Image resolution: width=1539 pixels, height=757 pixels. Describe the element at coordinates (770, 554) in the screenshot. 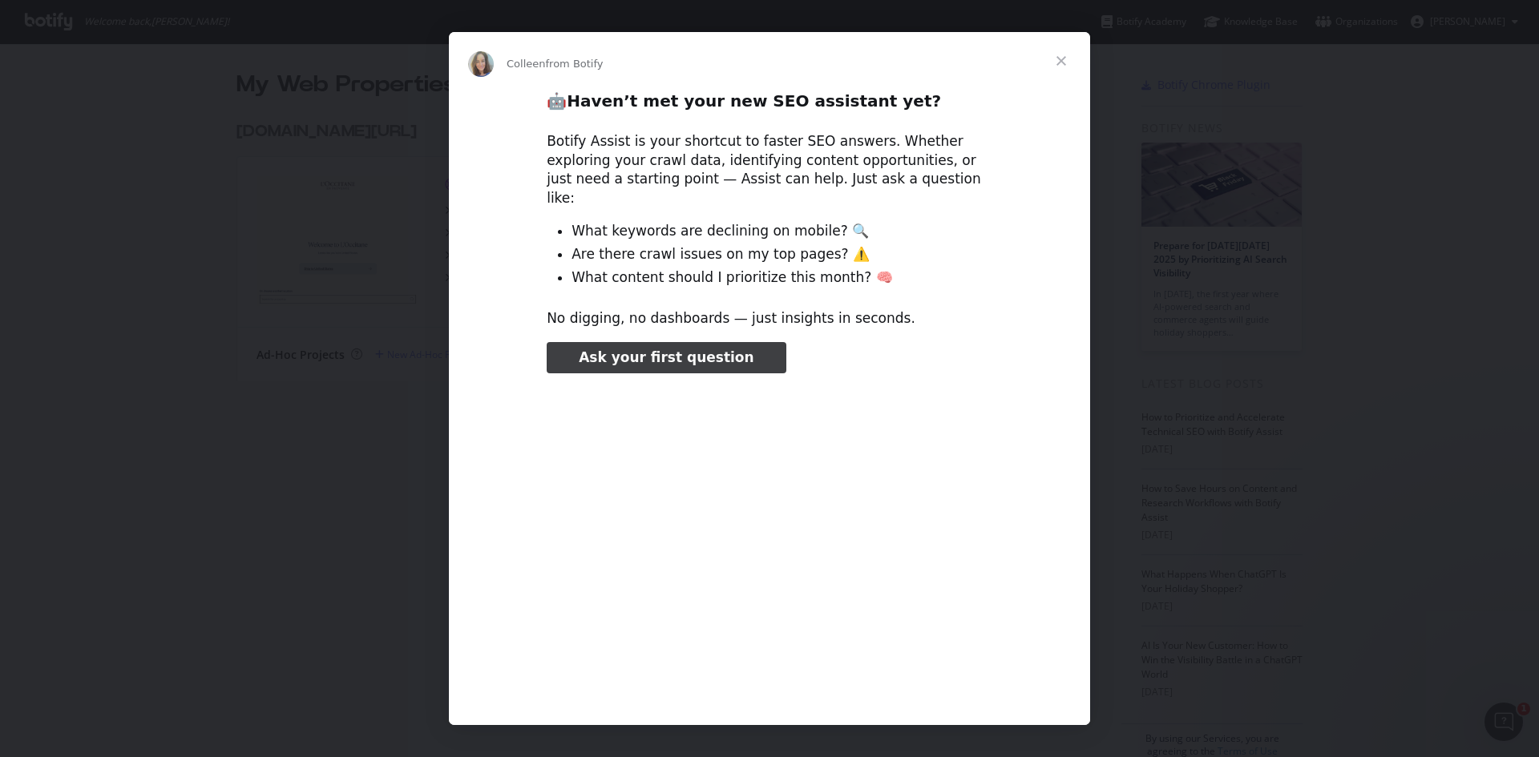

I see `video: Play video` at that location.